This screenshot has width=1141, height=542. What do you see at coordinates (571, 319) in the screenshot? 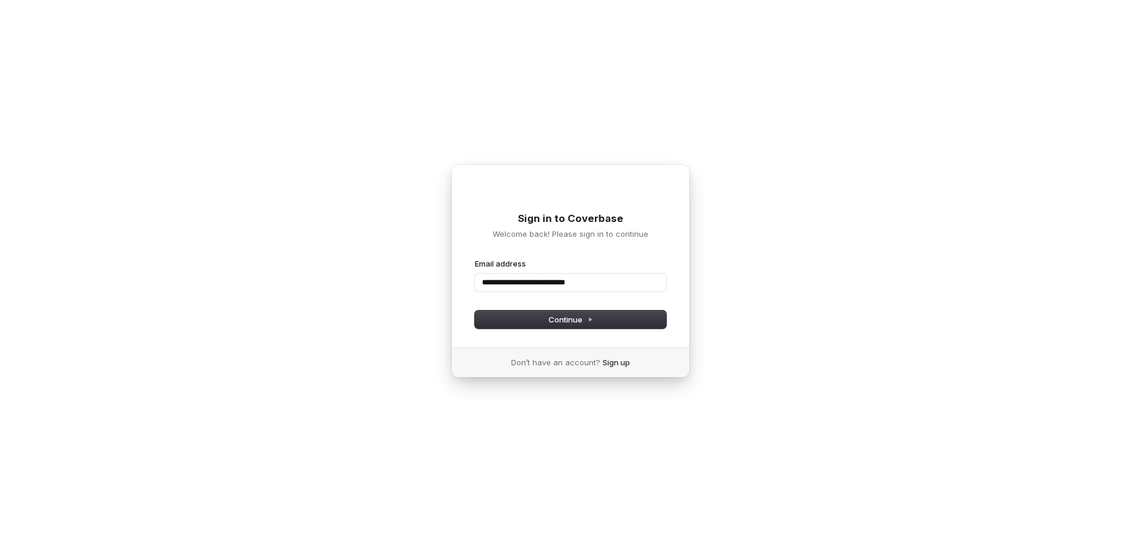
I see `span: Continue` at bounding box center [571, 319].